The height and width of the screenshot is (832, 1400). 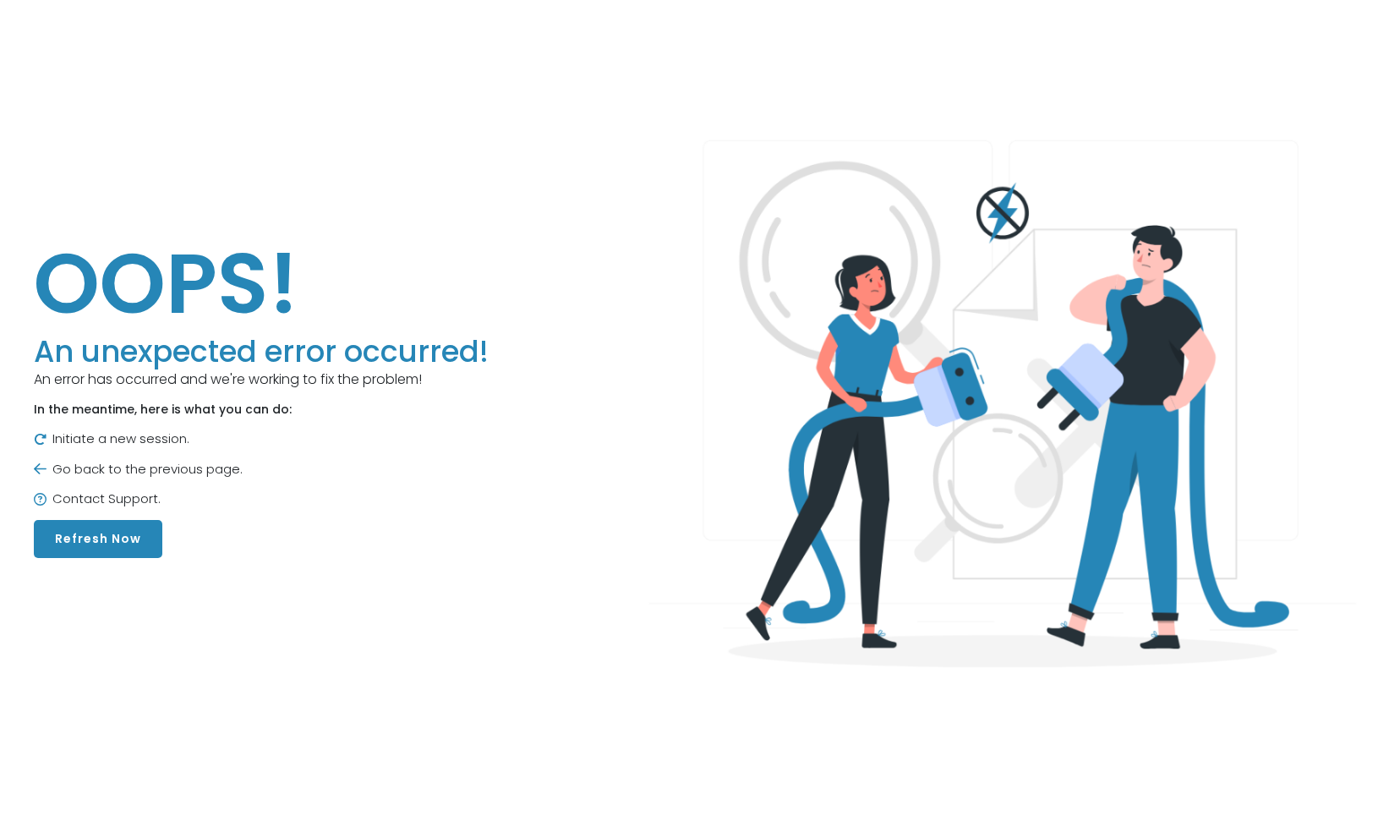 What do you see at coordinates (261, 439) in the screenshot?
I see `p: Initiate a new session.` at bounding box center [261, 439].